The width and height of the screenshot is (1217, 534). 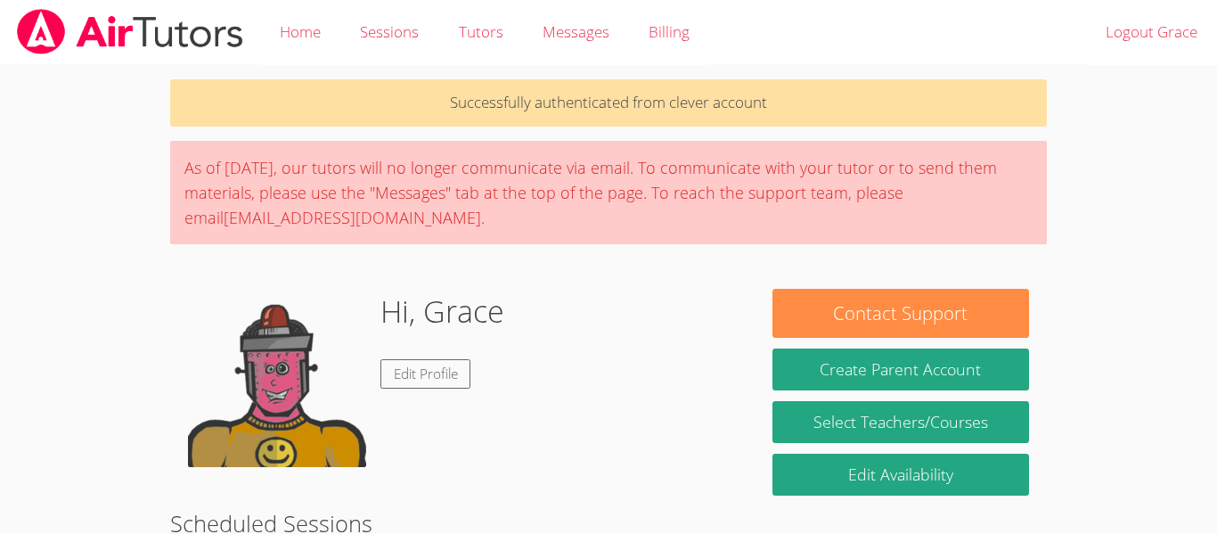 I want to click on img: airtutors_banner-c4298cdbf04f3fff15de1276eac7730deb9818008684d7c2e4769d2f7ddbe033.png, so click(x=130, y=31).